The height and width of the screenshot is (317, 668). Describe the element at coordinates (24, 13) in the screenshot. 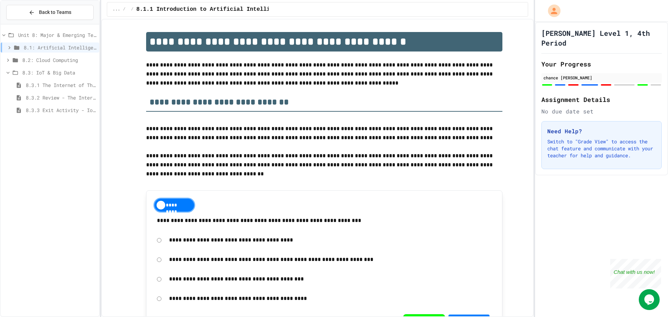

I see `p: Chat with us now!` at that location.